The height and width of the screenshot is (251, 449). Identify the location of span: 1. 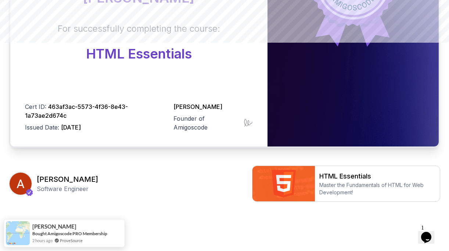
(4, 6).